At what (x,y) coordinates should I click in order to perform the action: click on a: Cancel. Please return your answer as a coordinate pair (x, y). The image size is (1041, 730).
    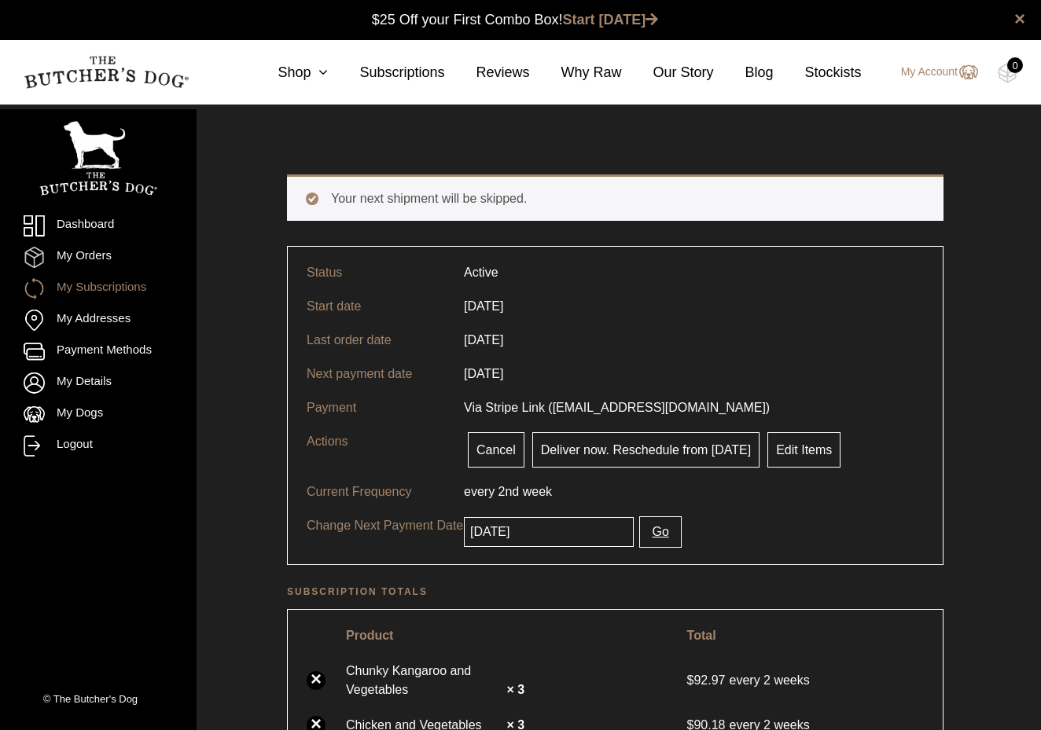
    Looking at the image, I should click on (496, 450).